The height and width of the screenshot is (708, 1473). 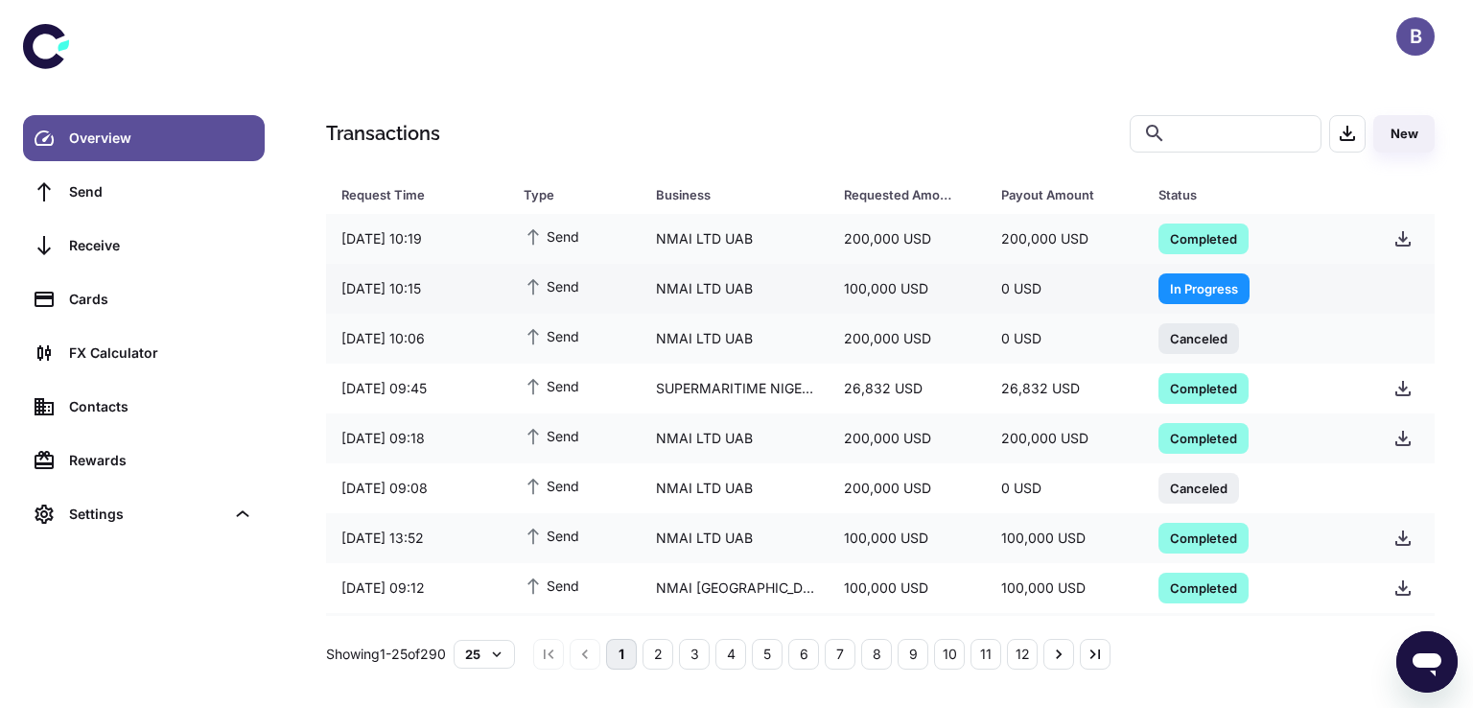 What do you see at coordinates (421, 195) in the screenshot?
I see `span: Request Time` at bounding box center [421, 195].